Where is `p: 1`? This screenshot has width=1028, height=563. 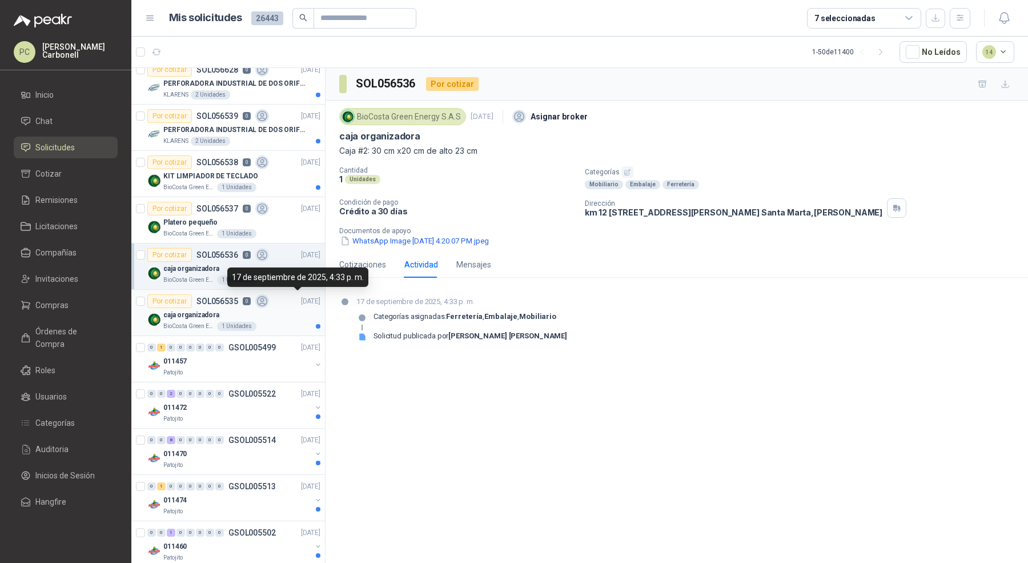 p: 1 is located at coordinates (341, 179).